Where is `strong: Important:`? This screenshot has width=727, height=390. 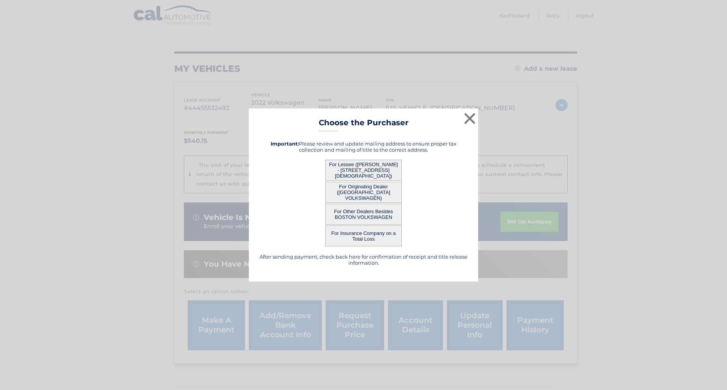 strong: Important: is located at coordinates (285, 144).